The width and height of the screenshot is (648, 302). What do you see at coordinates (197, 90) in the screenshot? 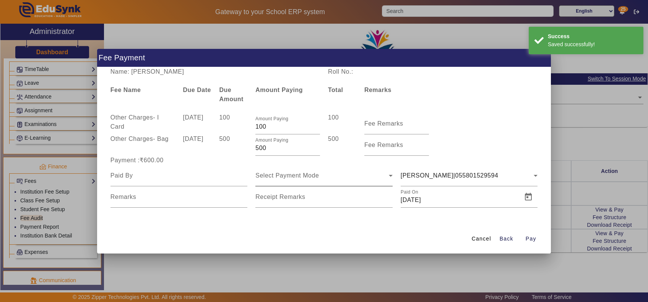
I see `b: Due Date` at bounding box center [197, 90].